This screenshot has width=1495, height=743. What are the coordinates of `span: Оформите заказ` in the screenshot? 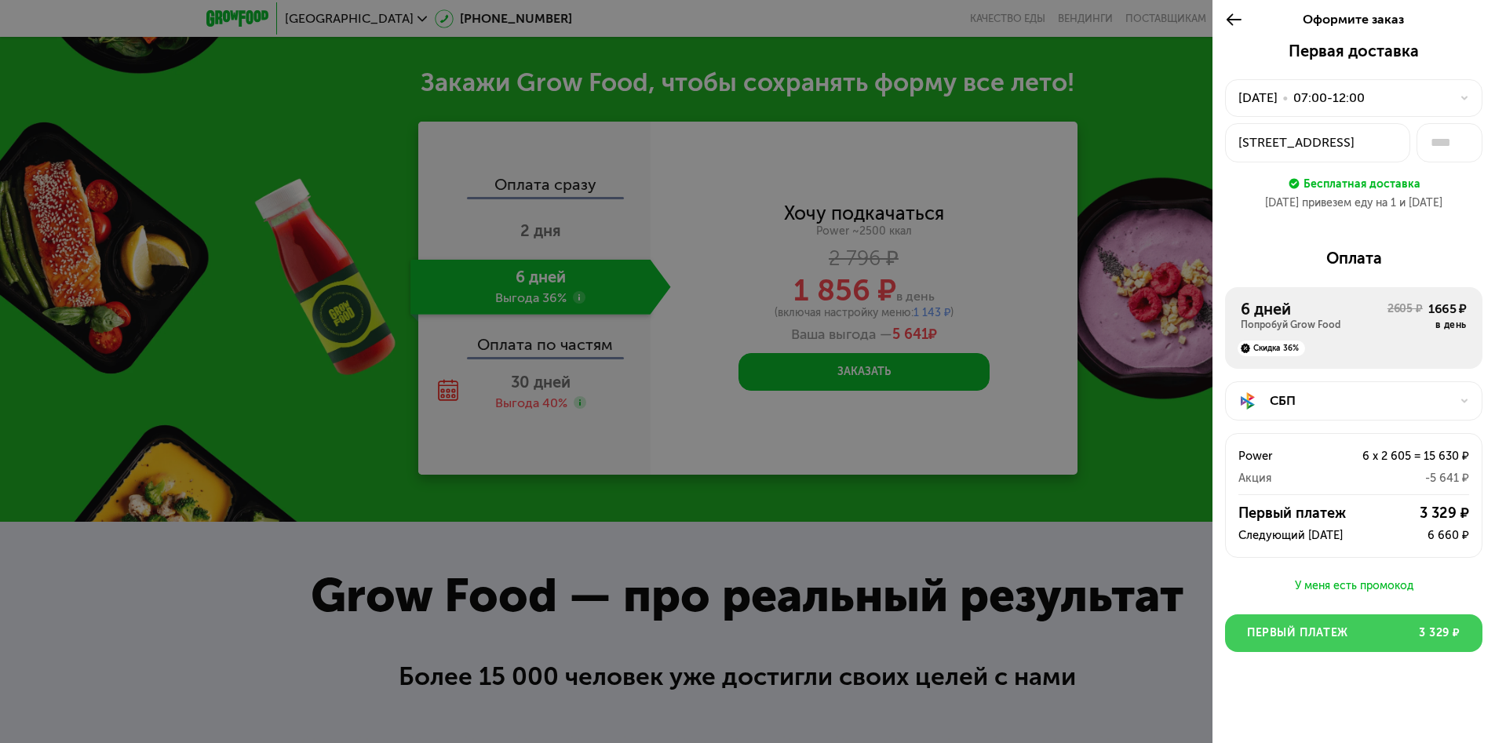 It's located at (1353, 19).